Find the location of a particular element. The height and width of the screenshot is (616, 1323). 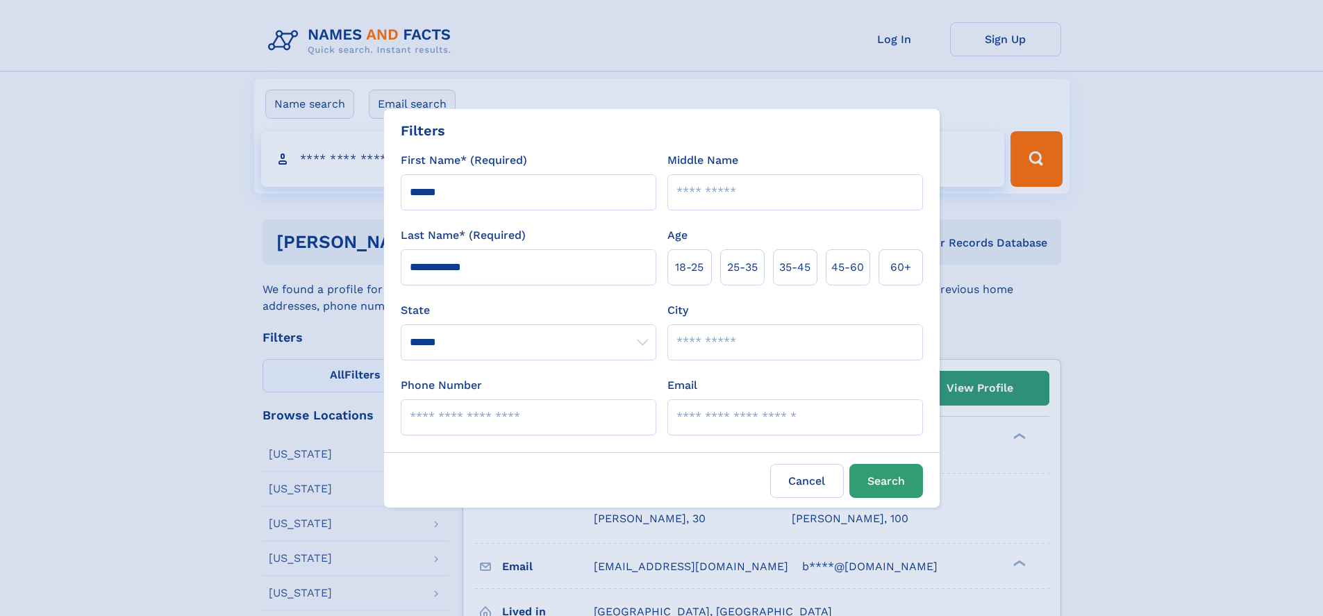

label: Last Name* (Required) is located at coordinates (463, 235).